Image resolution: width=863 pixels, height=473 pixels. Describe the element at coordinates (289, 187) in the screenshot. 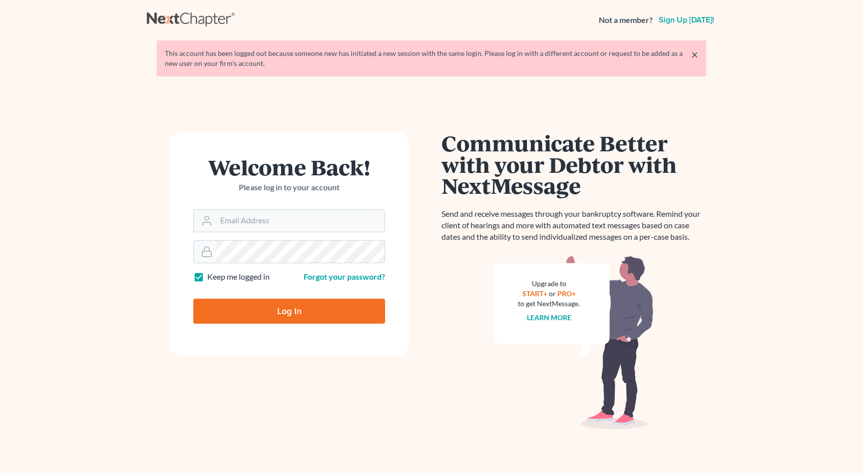

I see `p: Please log in to your account` at that location.